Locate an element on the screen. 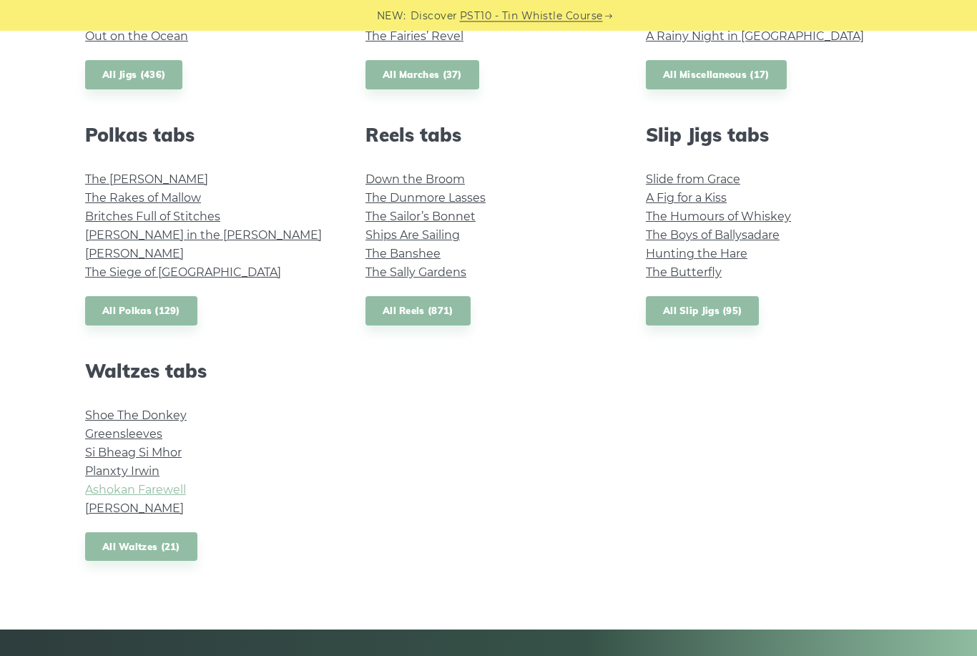 The height and width of the screenshot is (656, 977). a: All Miscellaneous (17) is located at coordinates (716, 75).